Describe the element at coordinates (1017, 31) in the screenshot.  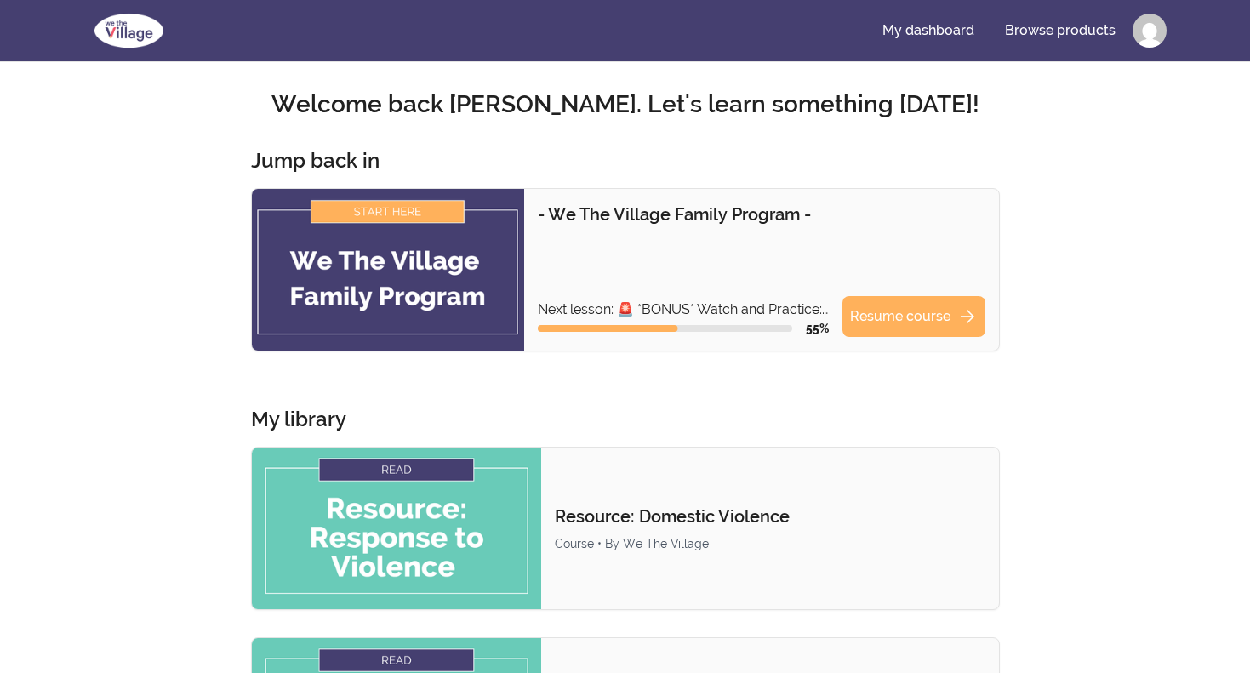
I see `nav: Main` at that location.